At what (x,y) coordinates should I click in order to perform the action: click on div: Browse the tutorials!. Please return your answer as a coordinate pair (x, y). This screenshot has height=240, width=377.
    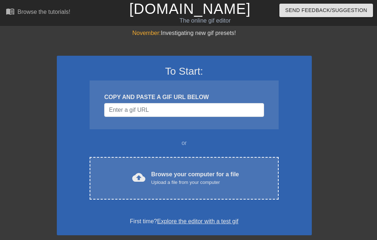
    Looking at the image, I should click on (44, 12).